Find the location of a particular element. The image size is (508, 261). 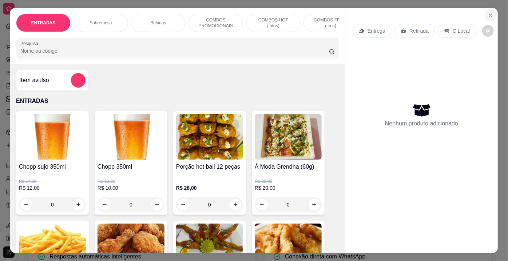

h4: Porção hot ball 12 peças is located at coordinates (210, 167).